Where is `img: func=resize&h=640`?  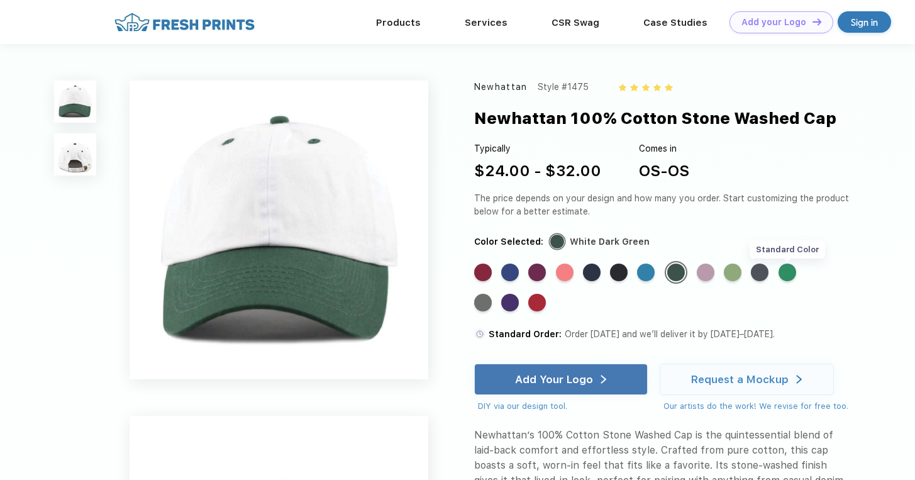
img: func=resize&h=640 is located at coordinates (279, 230).